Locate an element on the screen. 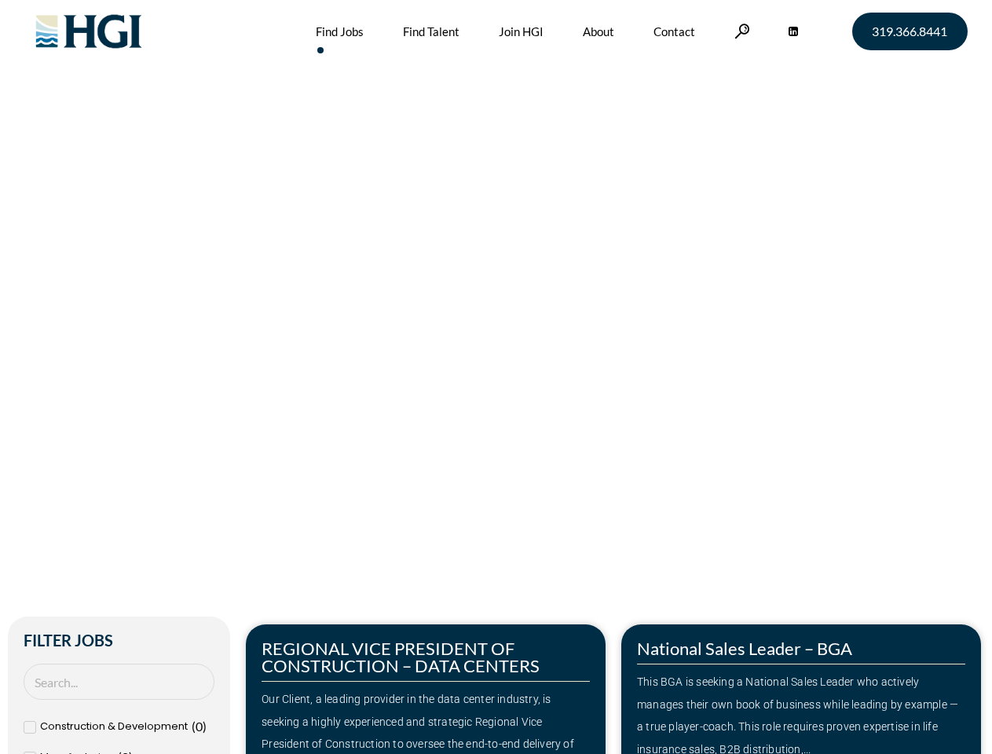 The image size is (992, 754). span: 0 is located at coordinates (199, 726).